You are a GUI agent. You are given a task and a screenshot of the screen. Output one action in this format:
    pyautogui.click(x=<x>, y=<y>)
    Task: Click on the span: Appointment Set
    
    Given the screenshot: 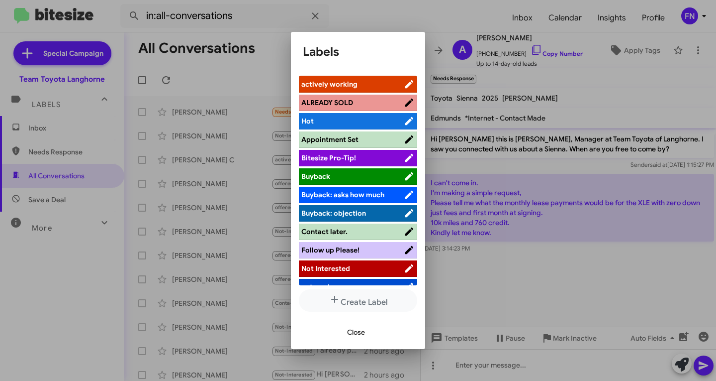 What is the action you would take?
    pyautogui.click(x=330, y=139)
    